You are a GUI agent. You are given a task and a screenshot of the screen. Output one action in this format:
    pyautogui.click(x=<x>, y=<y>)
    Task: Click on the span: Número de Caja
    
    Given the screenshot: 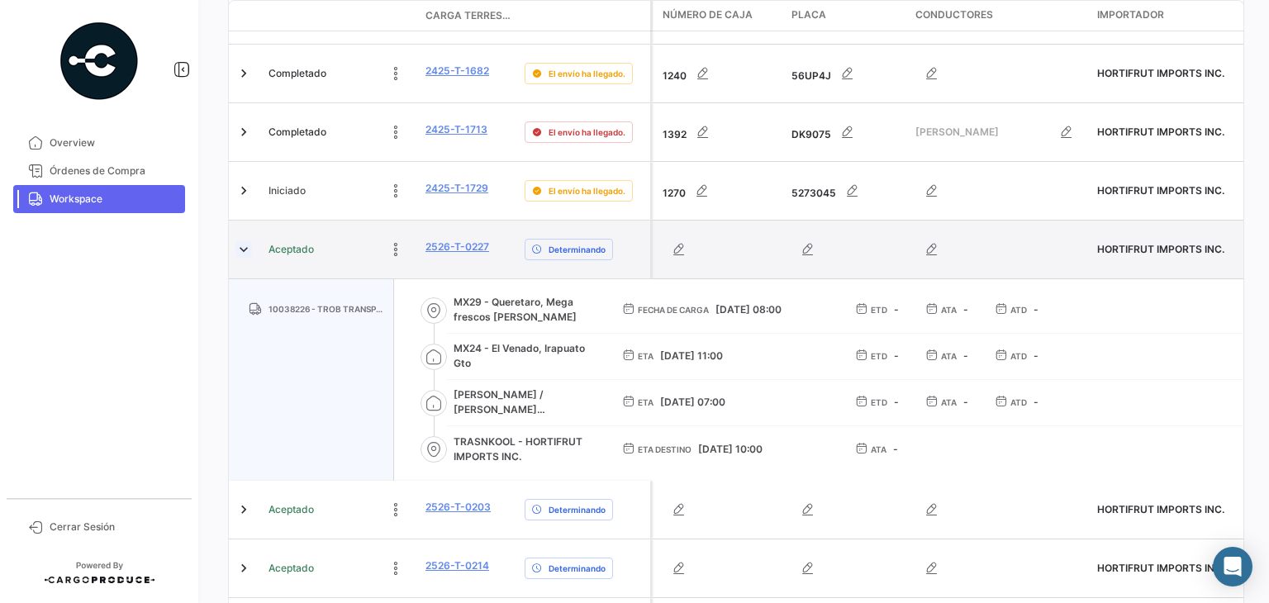 What is the action you would take?
    pyautogui.click(x=707, y=15)
    